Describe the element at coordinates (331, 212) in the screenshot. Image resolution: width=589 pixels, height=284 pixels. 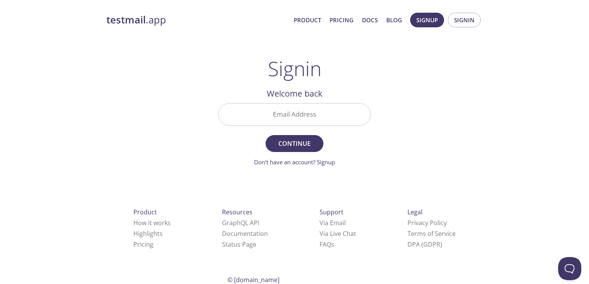
I see `span: Support` at that location.